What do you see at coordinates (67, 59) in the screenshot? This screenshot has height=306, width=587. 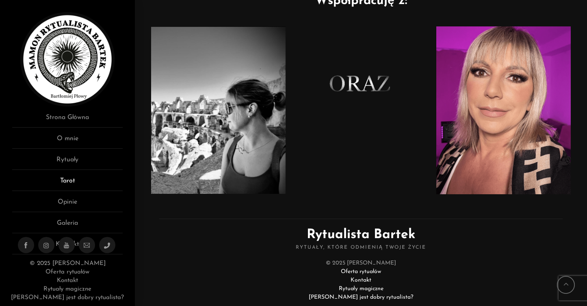 I see `img: Rytualista Bartek` at bounding box center [67, 59].